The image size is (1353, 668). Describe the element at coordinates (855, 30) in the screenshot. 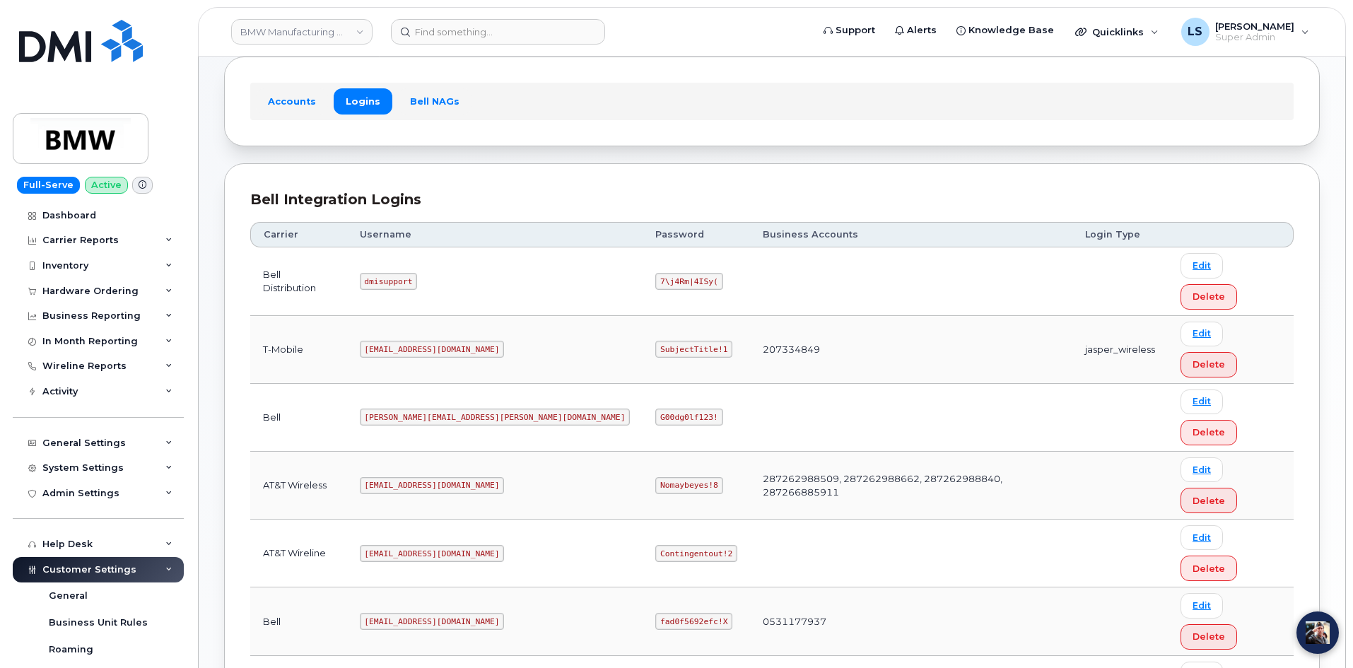

I see `span: Support` at that location.